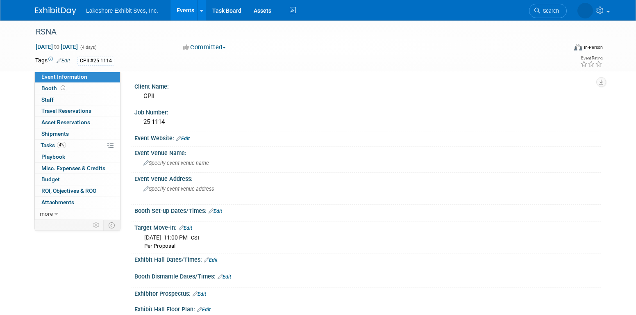 Image resolution: width=636 pixels, height=315 pixels. What do you see at coordinates (77, 214) in the screenshot?
I see `a: more` at bounding box center [77, 214].